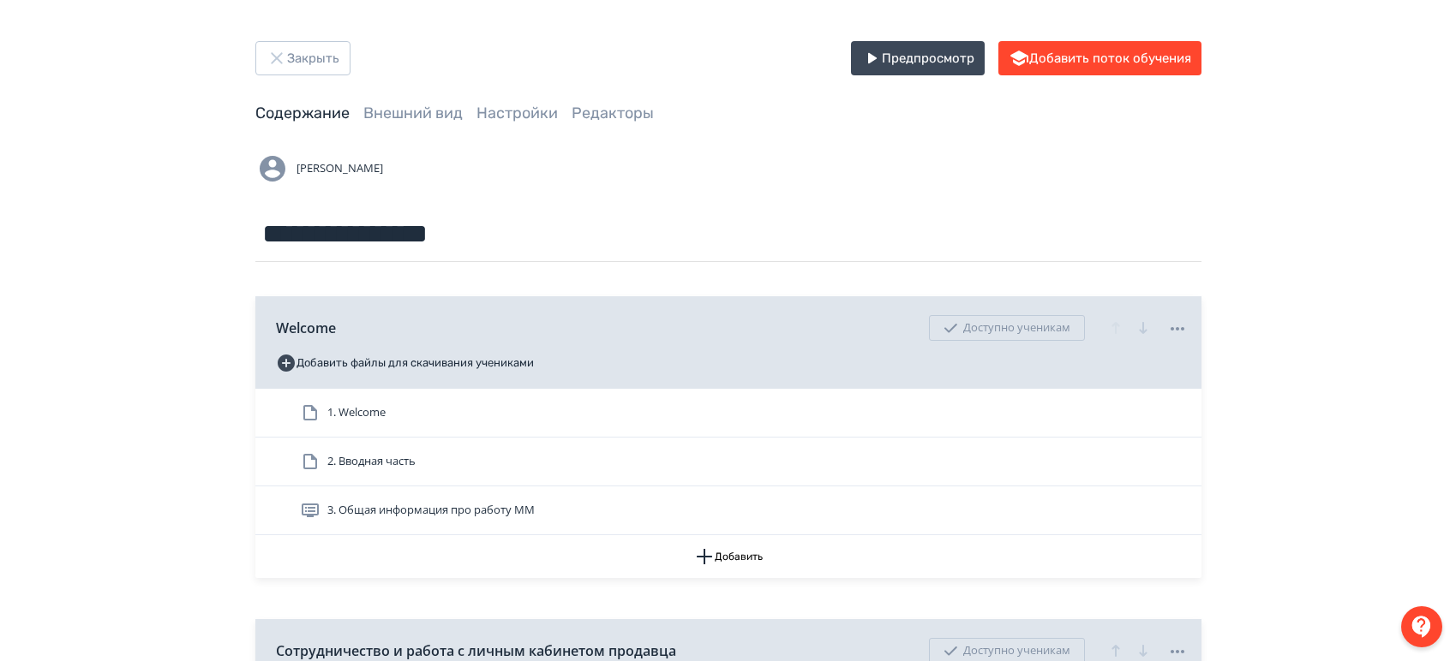  Describe the element at coordinates (476, 651) in the screenshot. I see `span: Сотрудничество и работа с личным кабинетом продавца` at that location.